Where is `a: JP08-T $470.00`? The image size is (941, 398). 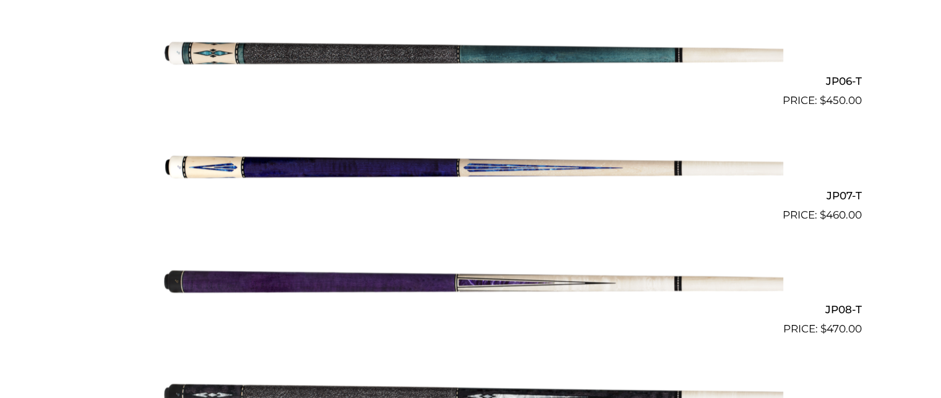
a: JP08-T $470.00 is located at coordinates (471, 283).